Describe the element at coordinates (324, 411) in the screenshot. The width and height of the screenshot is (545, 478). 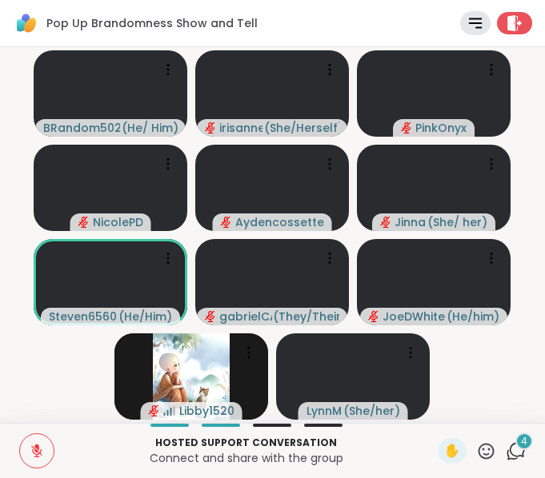
I see `span: LynnM` at that location.